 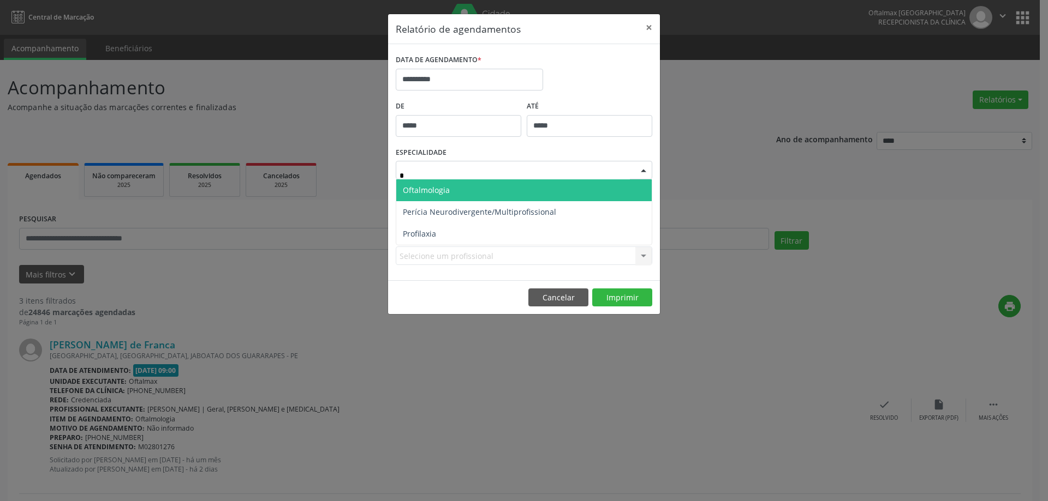 What do you see at coordinates (622, 298) in the screenshot?
I see `button: Imprimir` at bounding box center [622, 298].